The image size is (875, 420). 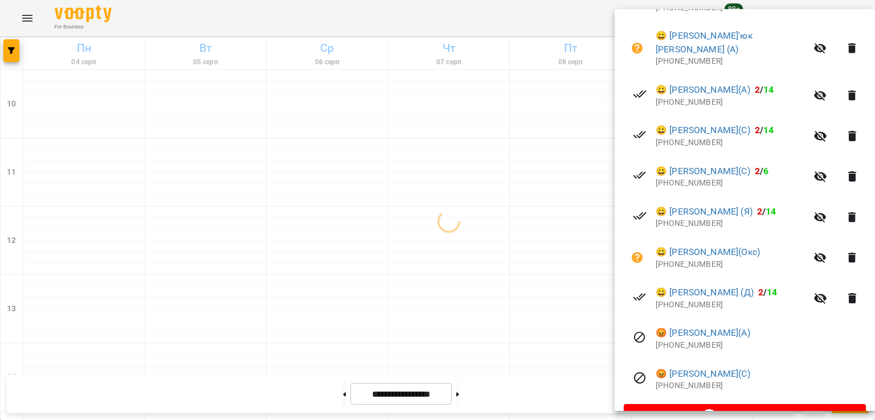 I want to click on button: Візит ще не сплачено. Додати оплату?, so click(x=637, y=48).